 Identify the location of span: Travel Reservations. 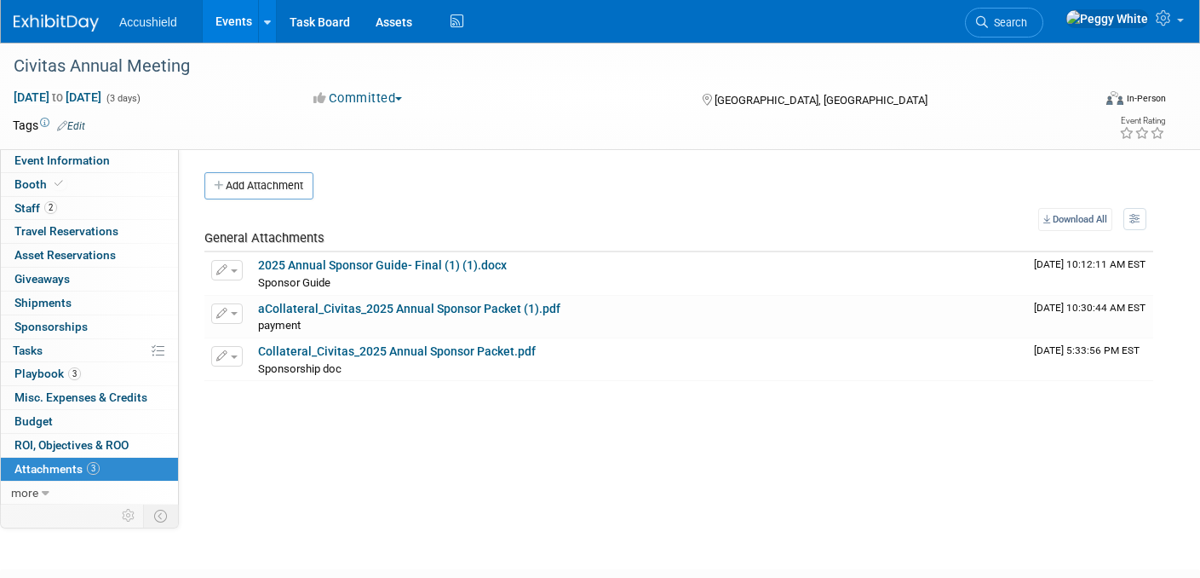
(66, 231).